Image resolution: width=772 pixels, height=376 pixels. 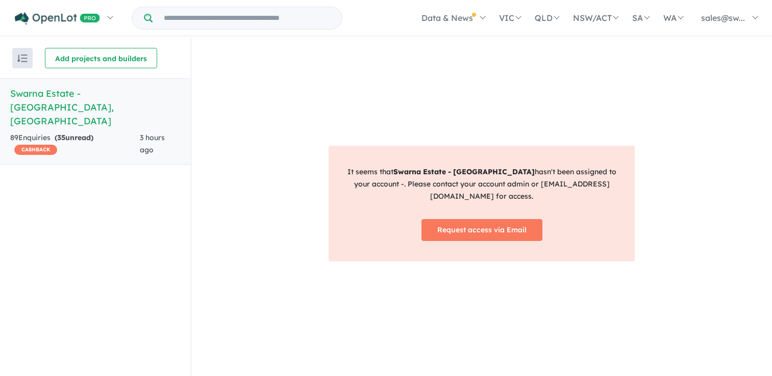 I want to click on strong: ( unread), so click(x=74, y=138).